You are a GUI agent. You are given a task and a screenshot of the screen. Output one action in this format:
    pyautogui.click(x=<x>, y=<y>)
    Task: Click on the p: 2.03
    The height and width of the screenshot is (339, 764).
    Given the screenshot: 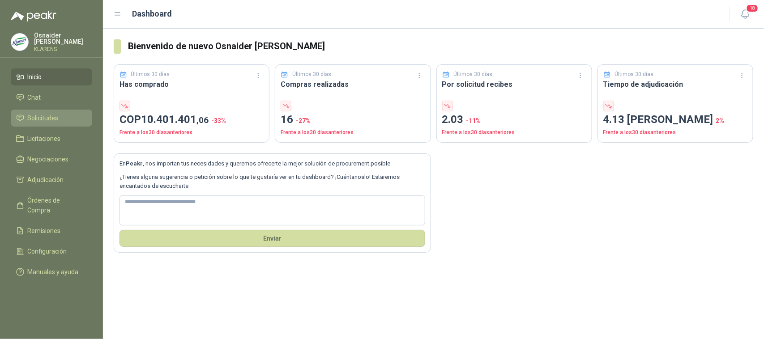 What is the action you would take?
    pyautogui.click(x=514, y=120)
    